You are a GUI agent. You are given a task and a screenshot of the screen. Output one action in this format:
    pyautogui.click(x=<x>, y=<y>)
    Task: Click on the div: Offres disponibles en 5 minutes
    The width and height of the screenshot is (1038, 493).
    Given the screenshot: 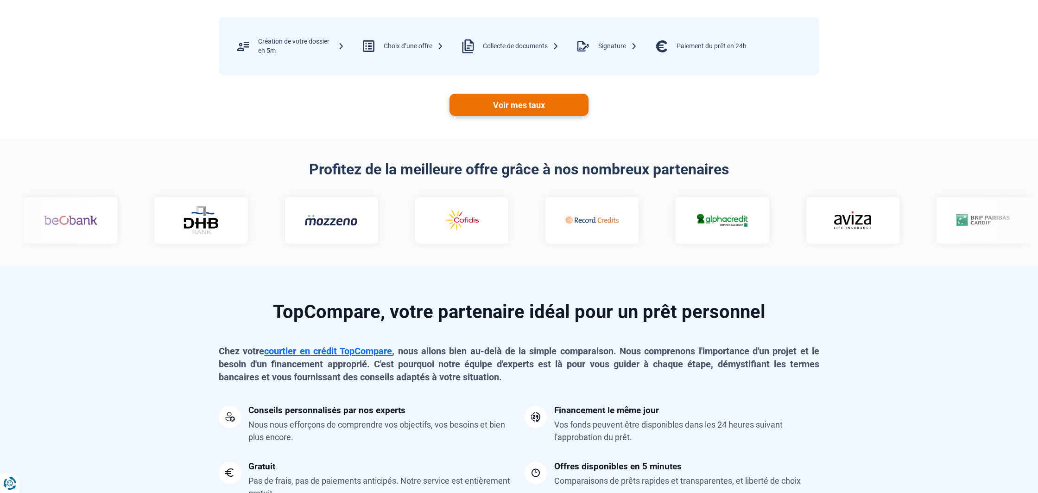 What is the action you would take?
    pyautogui.click(x=618, y=466)
    